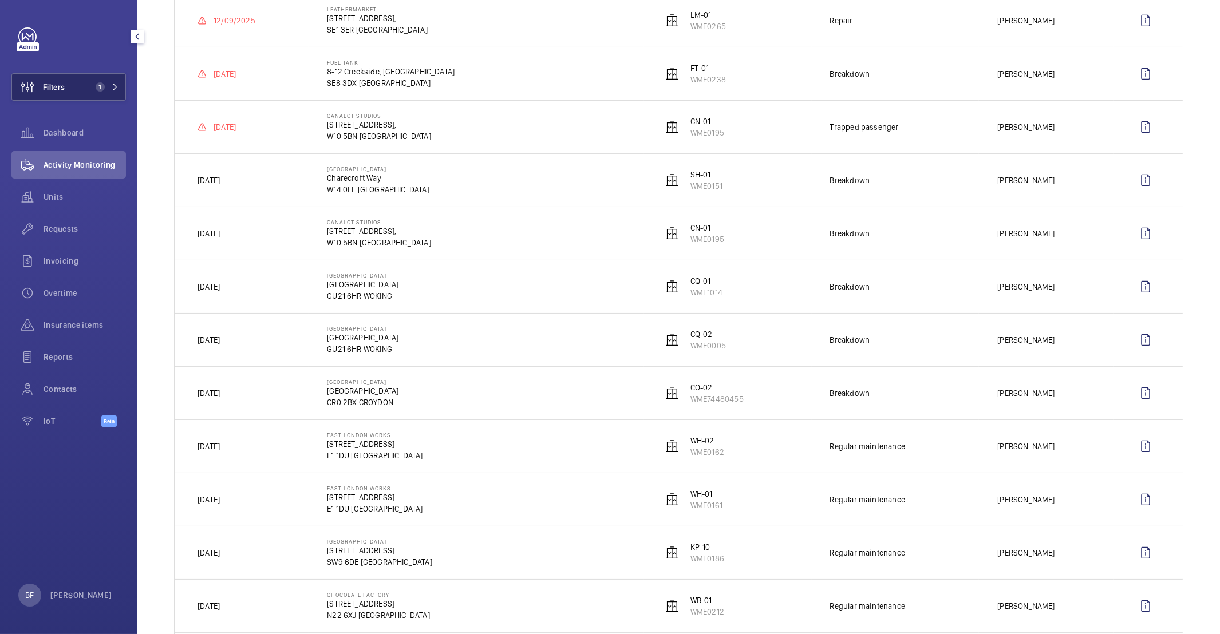  I want to click on span: Beta, so click(109, 421).